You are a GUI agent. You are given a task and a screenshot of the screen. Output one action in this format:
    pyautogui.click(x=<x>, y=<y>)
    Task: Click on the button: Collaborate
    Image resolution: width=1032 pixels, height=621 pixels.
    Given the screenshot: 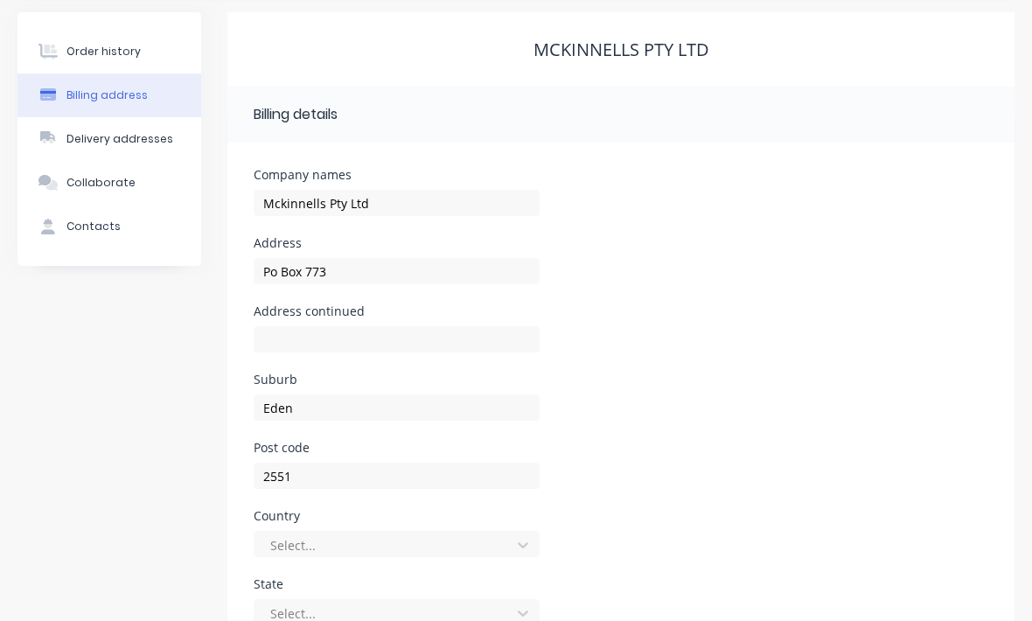 What is the action you would take?
    pyautogui.click(x=109, y=184)
    